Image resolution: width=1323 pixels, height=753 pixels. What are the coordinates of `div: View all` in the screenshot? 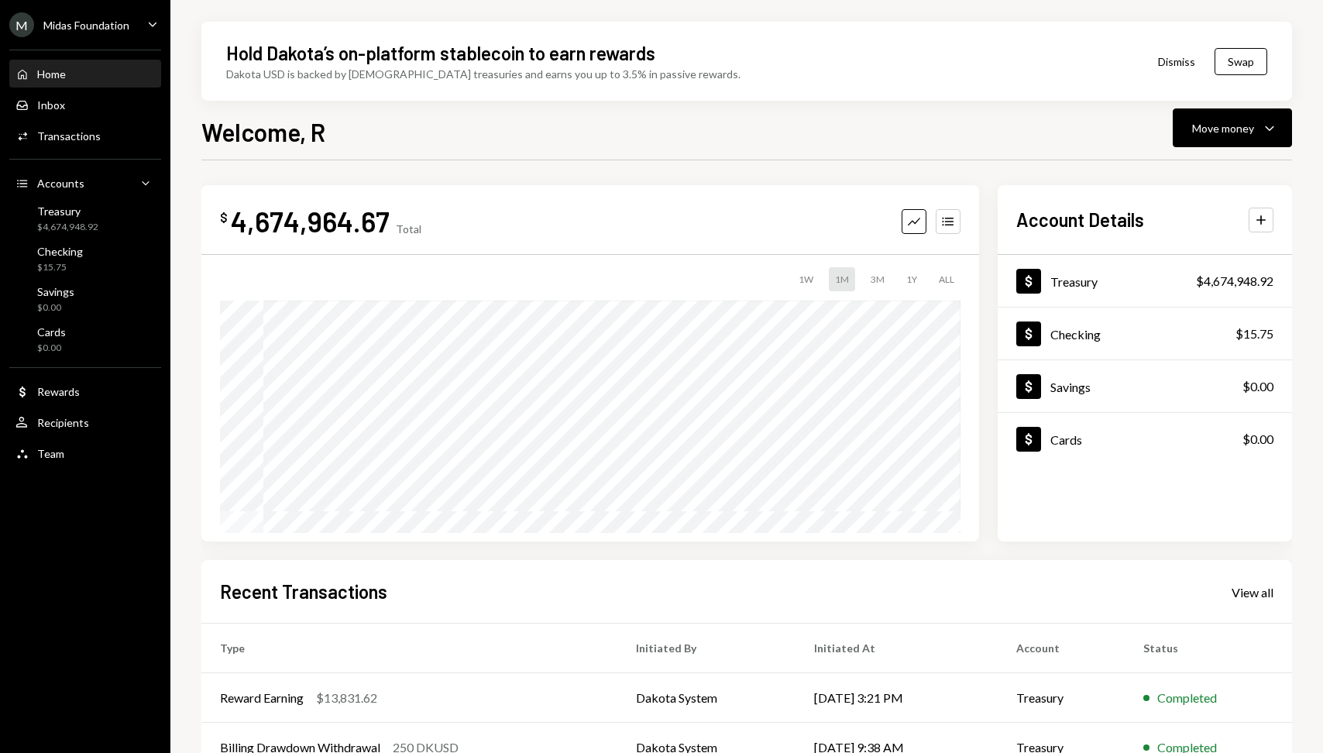 It's located at (1253, 593).